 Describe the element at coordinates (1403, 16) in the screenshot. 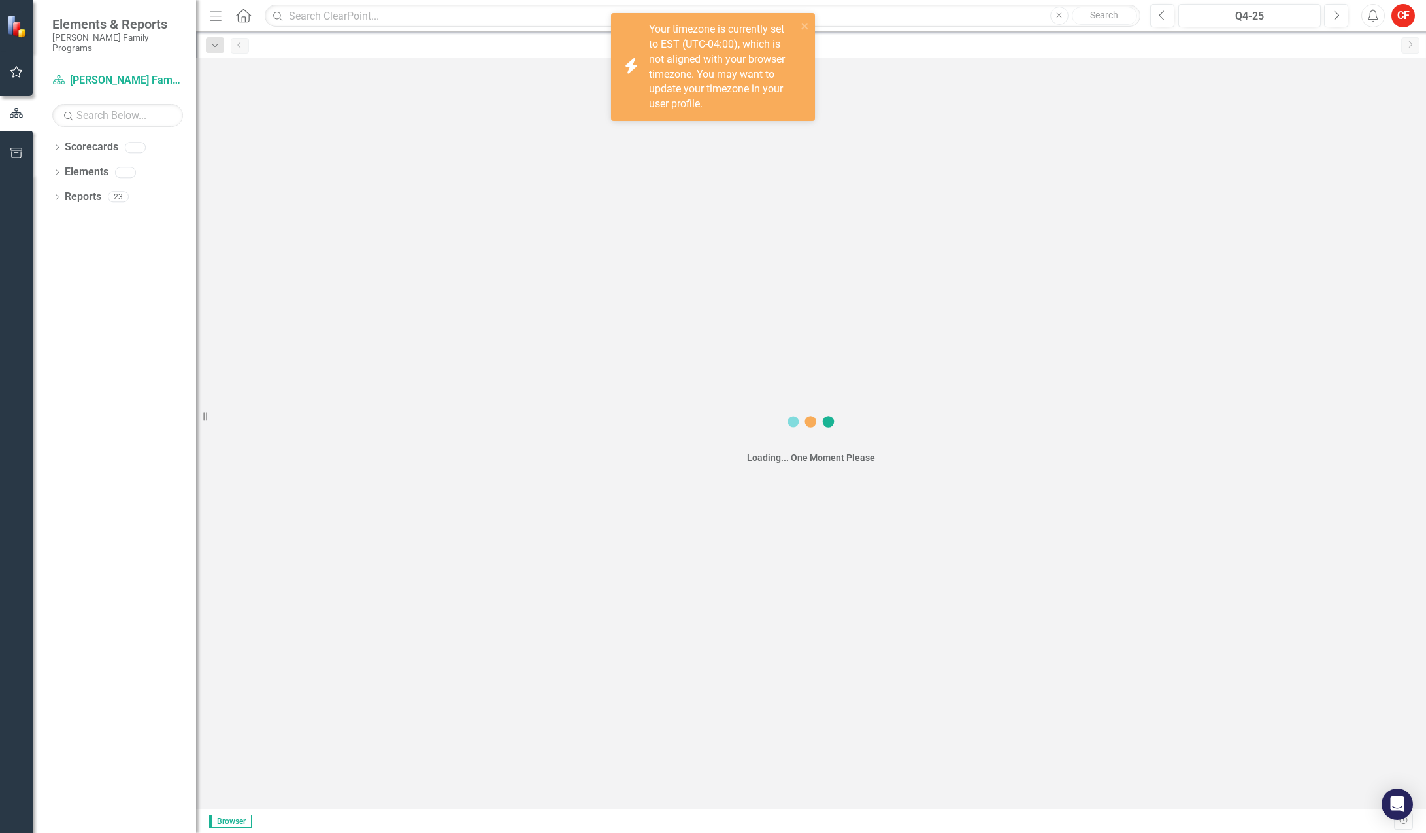

I see `div: CF` at that location.